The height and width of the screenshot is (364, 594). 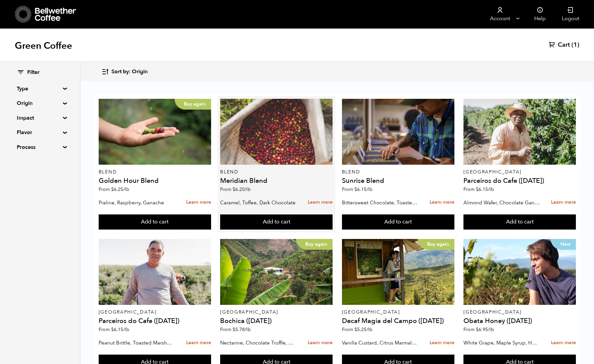 What do you see at coordinates (40, 132) in the screenshot?
I see `summary: Flavor` at bounding box center [40, 132].